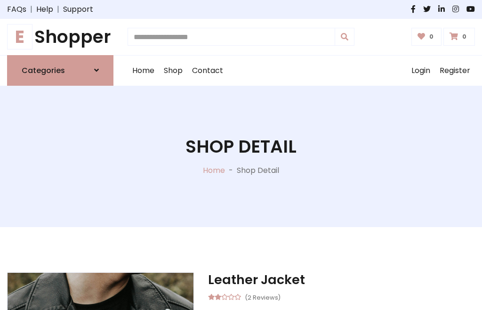 The height and width of the screenshot is (310, 482). Describe the element at coordinates (341, 280) in the screenshot. I see `h3: Leather Jacket` at that location.